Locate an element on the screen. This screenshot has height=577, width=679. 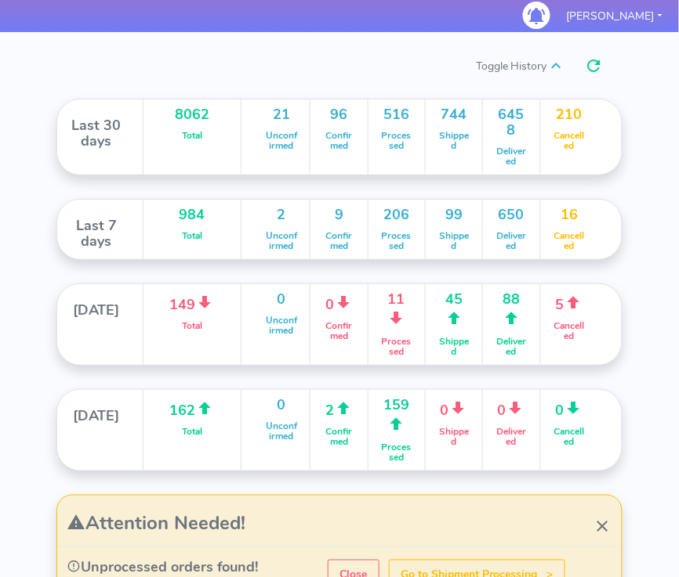
h4: 149 is located at coordinates (192, 302).